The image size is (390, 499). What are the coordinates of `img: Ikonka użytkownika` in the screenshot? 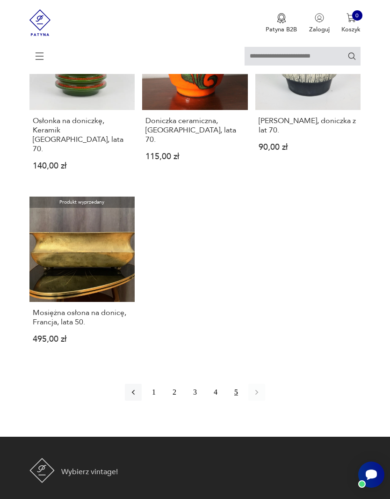 It's located at (319, 18).